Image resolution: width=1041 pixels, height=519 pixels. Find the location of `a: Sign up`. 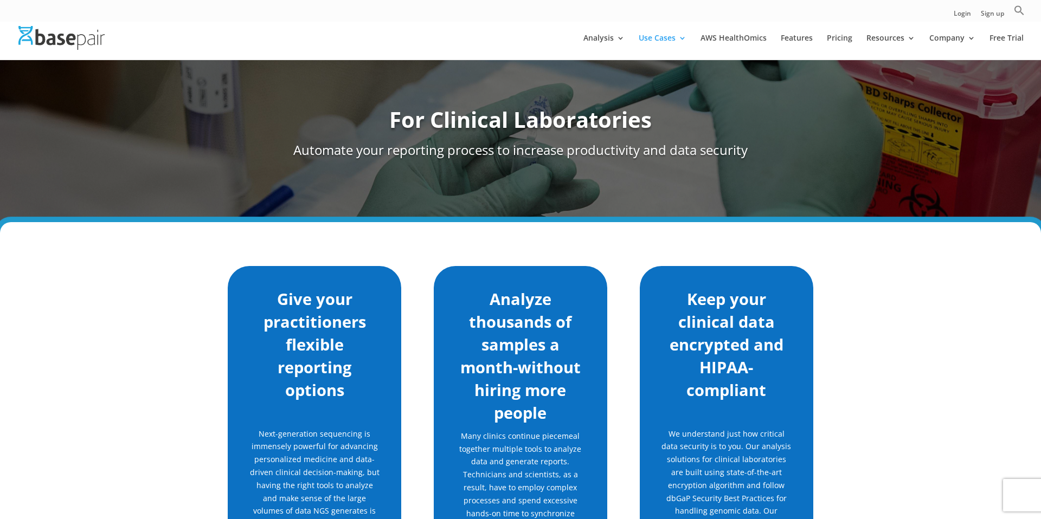

a: Sign up is located at coordinates (992, 16).